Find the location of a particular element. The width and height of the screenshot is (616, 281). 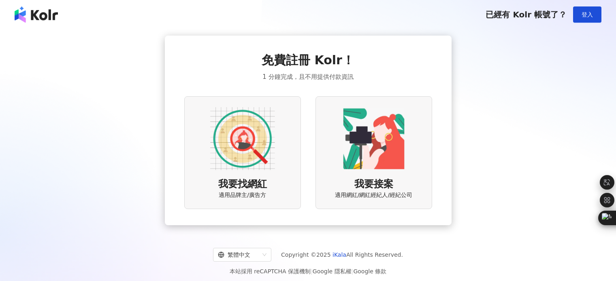

span: 適用品牌主/廣告方 is located at coordinates (242, 196).